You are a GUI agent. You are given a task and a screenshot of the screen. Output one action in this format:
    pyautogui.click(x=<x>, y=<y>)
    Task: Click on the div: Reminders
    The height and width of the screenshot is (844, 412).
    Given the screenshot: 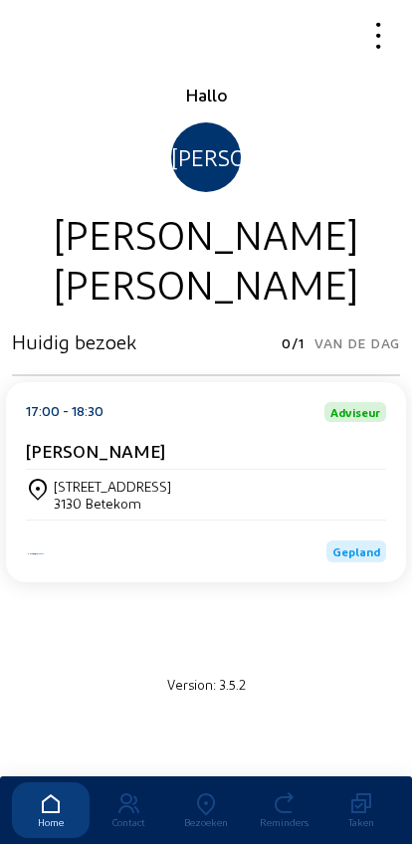 What is the action you would take?
    pyautogui.click(x=284, y=823)
    